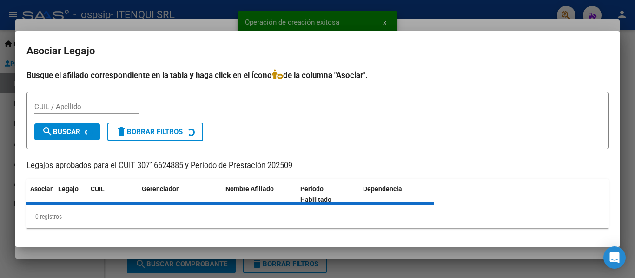 The width and height of the screenshot is (635, 278). What do you see at coordinates (155, 132) in the screenshot?
I see `button: Borrar Filtros` at bounding box center [155, 132].